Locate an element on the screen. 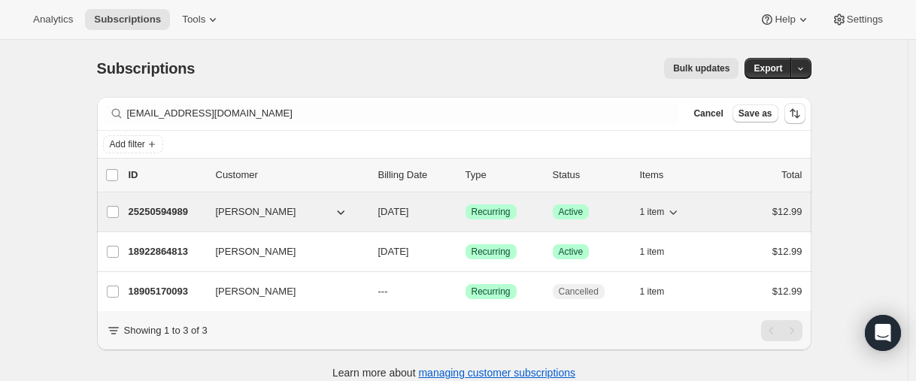  button: Analytics is located at coordinates (53, 20).